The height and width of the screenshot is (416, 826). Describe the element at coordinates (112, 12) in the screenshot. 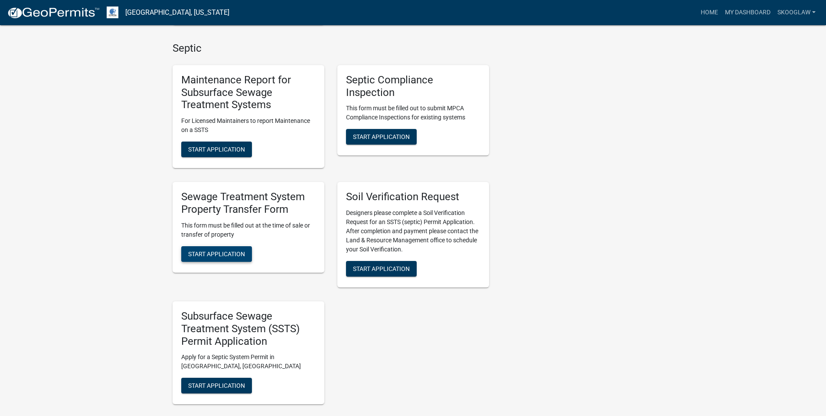

I see `img: Otter Tail County, Minnesota` at that location.